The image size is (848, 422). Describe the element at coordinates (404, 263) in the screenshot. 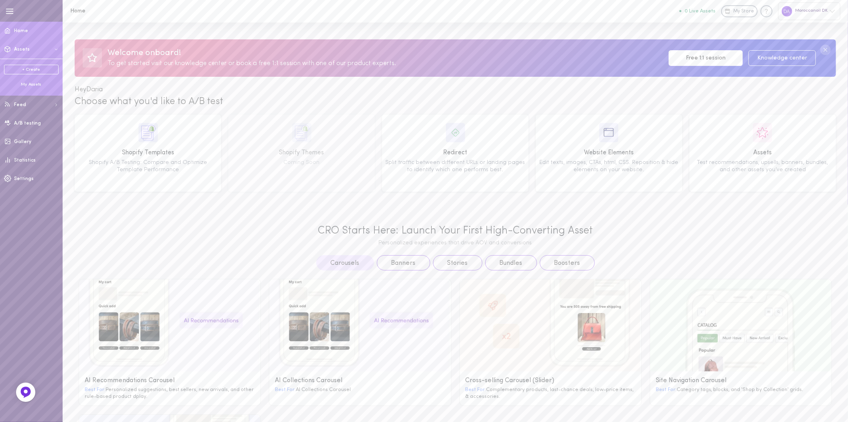

I see `button: Banners` at that location.